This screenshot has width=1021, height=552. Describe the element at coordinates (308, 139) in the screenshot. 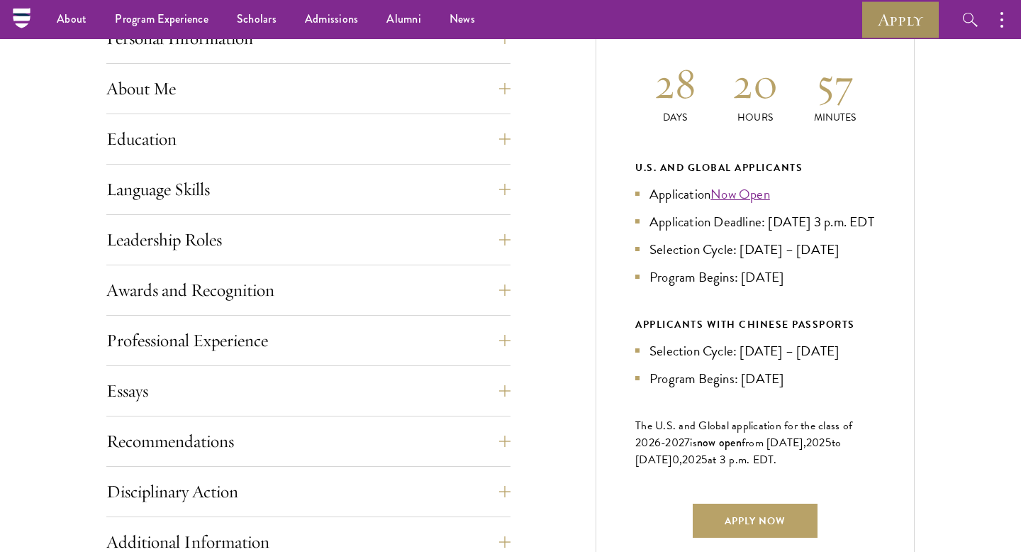

I see `button: Education` at that location.